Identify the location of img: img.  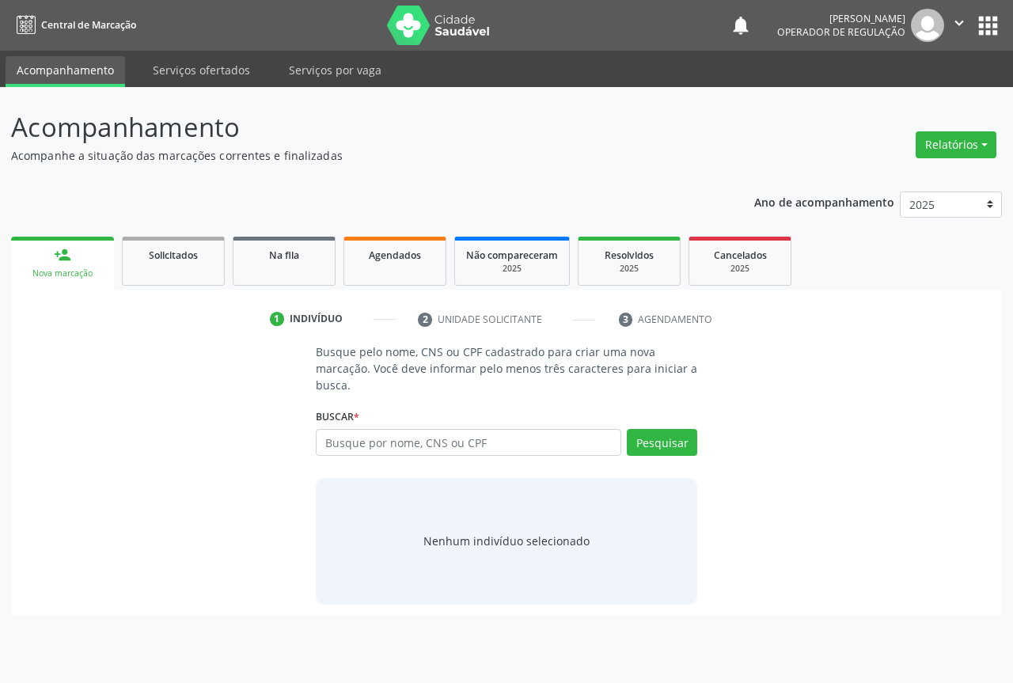
(928, 25).